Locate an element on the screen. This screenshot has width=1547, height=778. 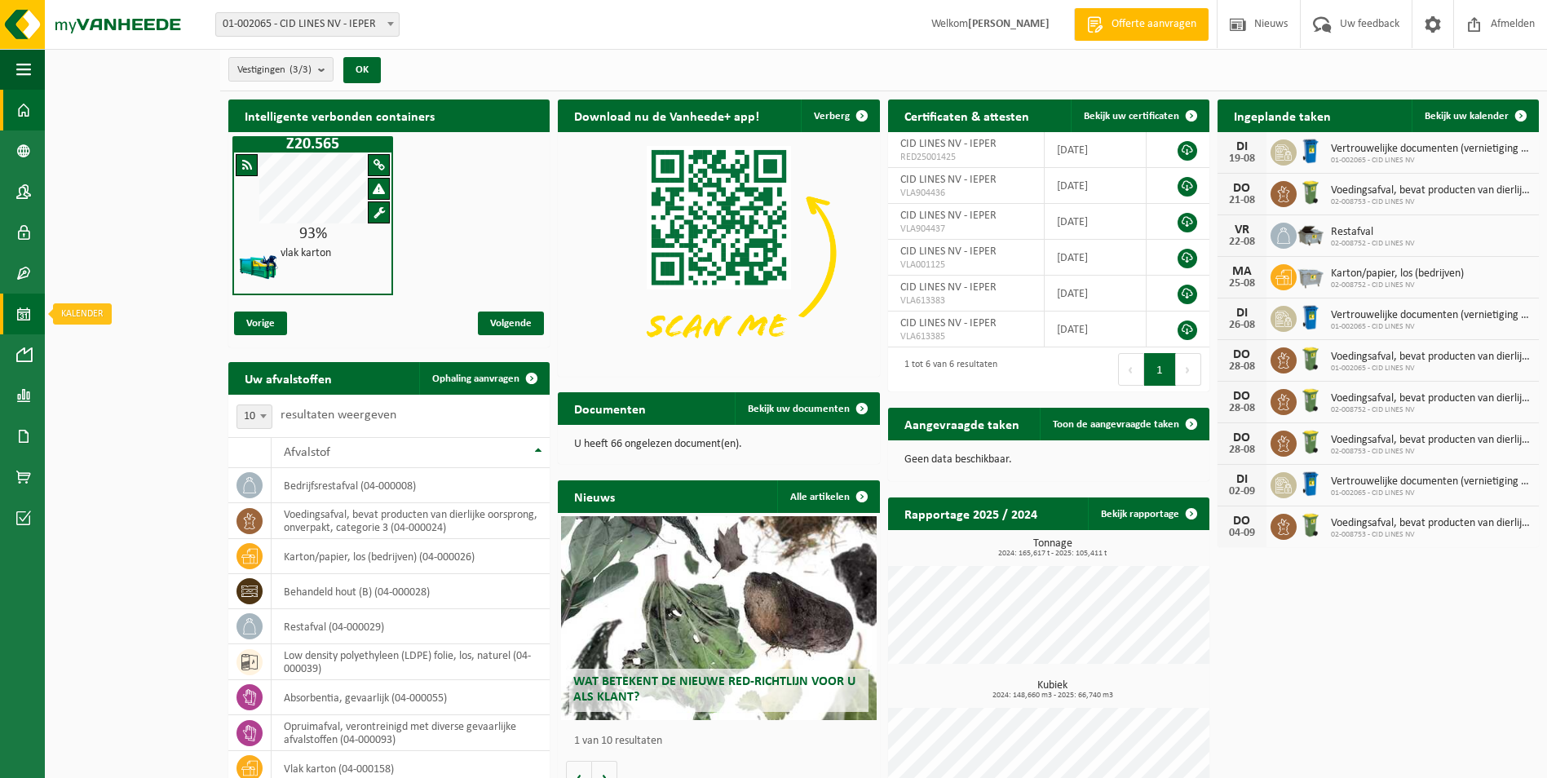
a: Bekijk uw documenten is located at coordinates (806, 408).